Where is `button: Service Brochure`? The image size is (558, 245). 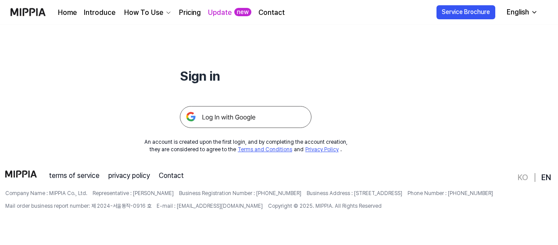 button: Service Brochure is located at coordinates (466, 12).